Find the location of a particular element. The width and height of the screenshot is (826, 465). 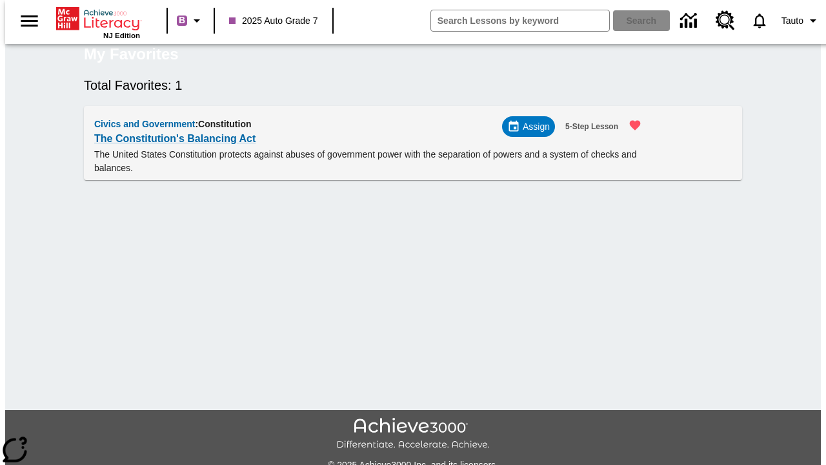

p: The United States Constitution protects against abuses of government power with the separation of... is located at coordinates (372, 161).